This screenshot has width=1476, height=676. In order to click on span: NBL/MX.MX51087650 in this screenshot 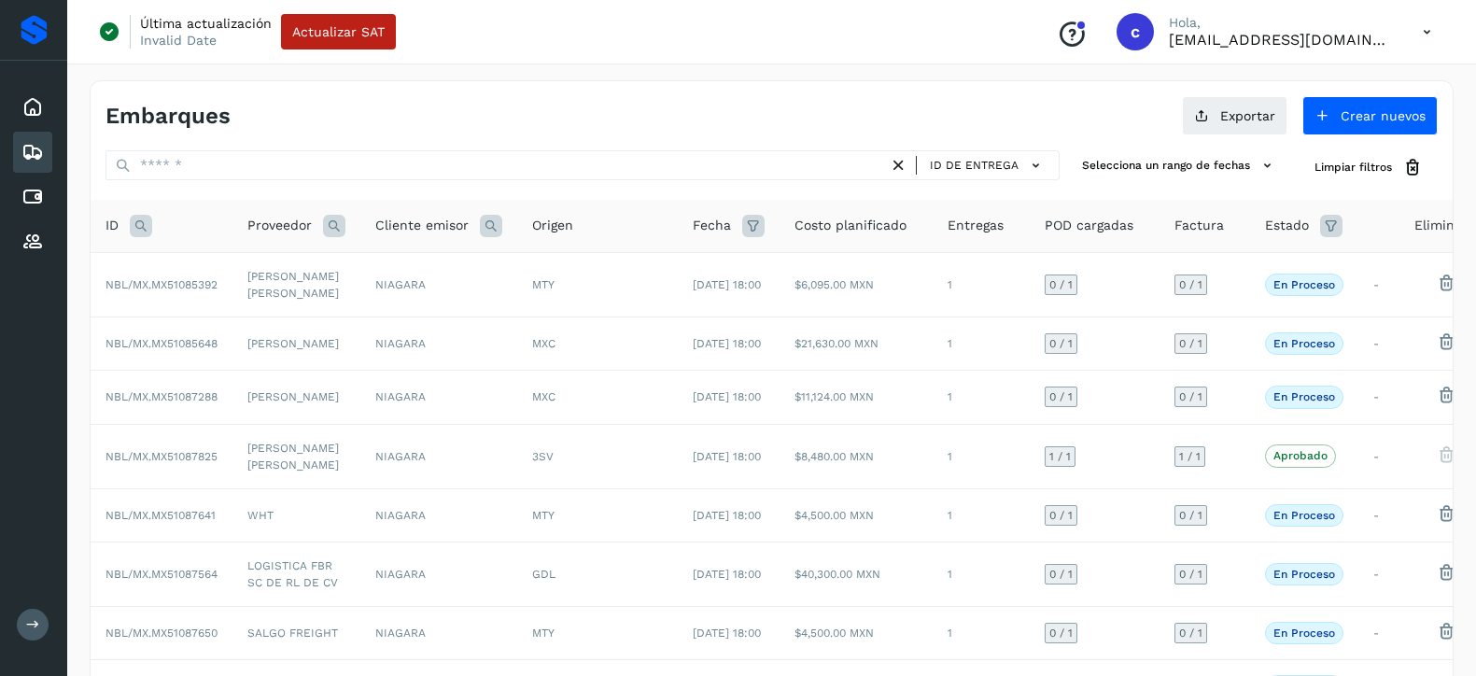, I will do `click(162, 633)`.